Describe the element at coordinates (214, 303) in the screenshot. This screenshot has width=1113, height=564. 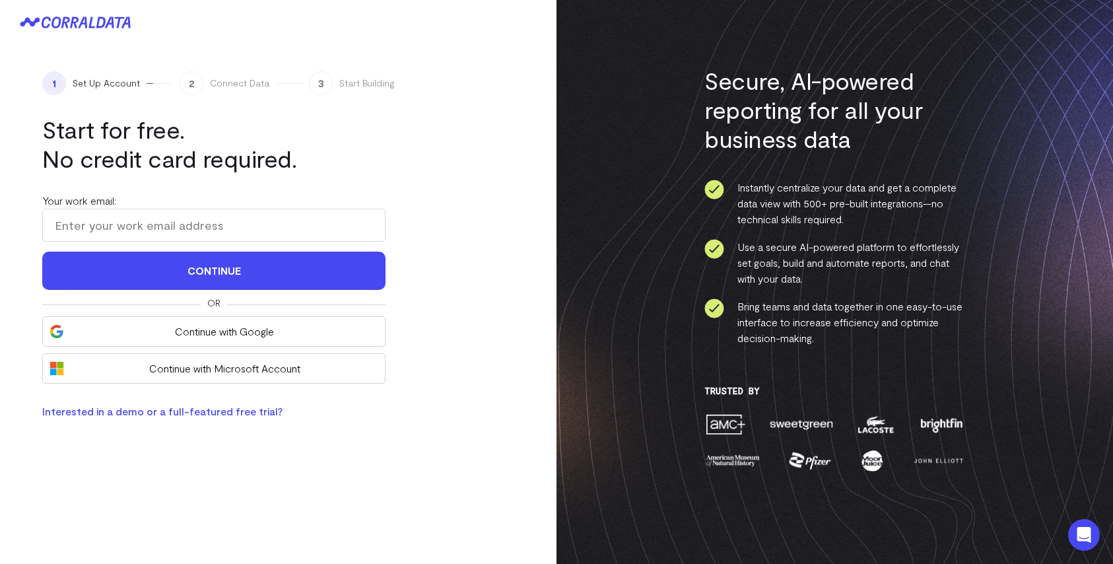
I see `span: Or` at that location.